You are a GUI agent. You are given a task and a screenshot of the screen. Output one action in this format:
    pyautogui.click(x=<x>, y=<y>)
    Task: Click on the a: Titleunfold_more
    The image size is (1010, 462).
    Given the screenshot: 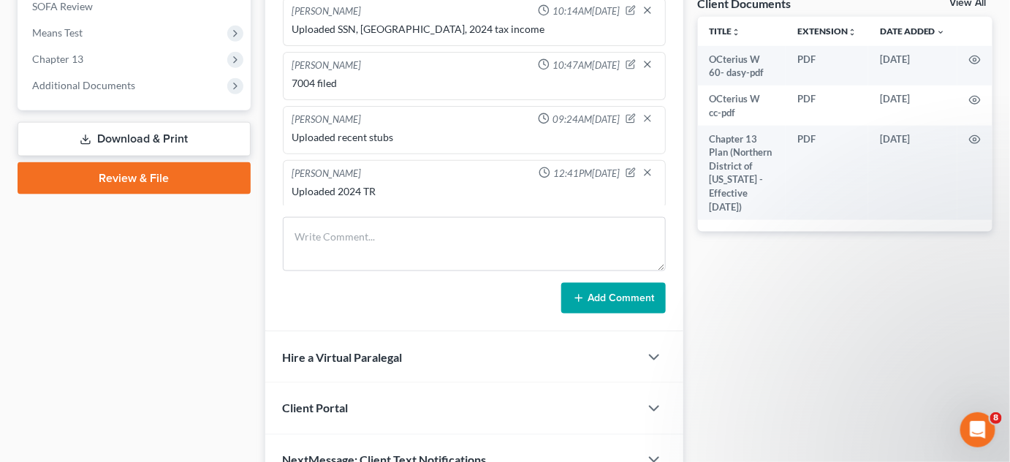 What is the action you would take?
    pyautogui.click(x=725, y=31)
    